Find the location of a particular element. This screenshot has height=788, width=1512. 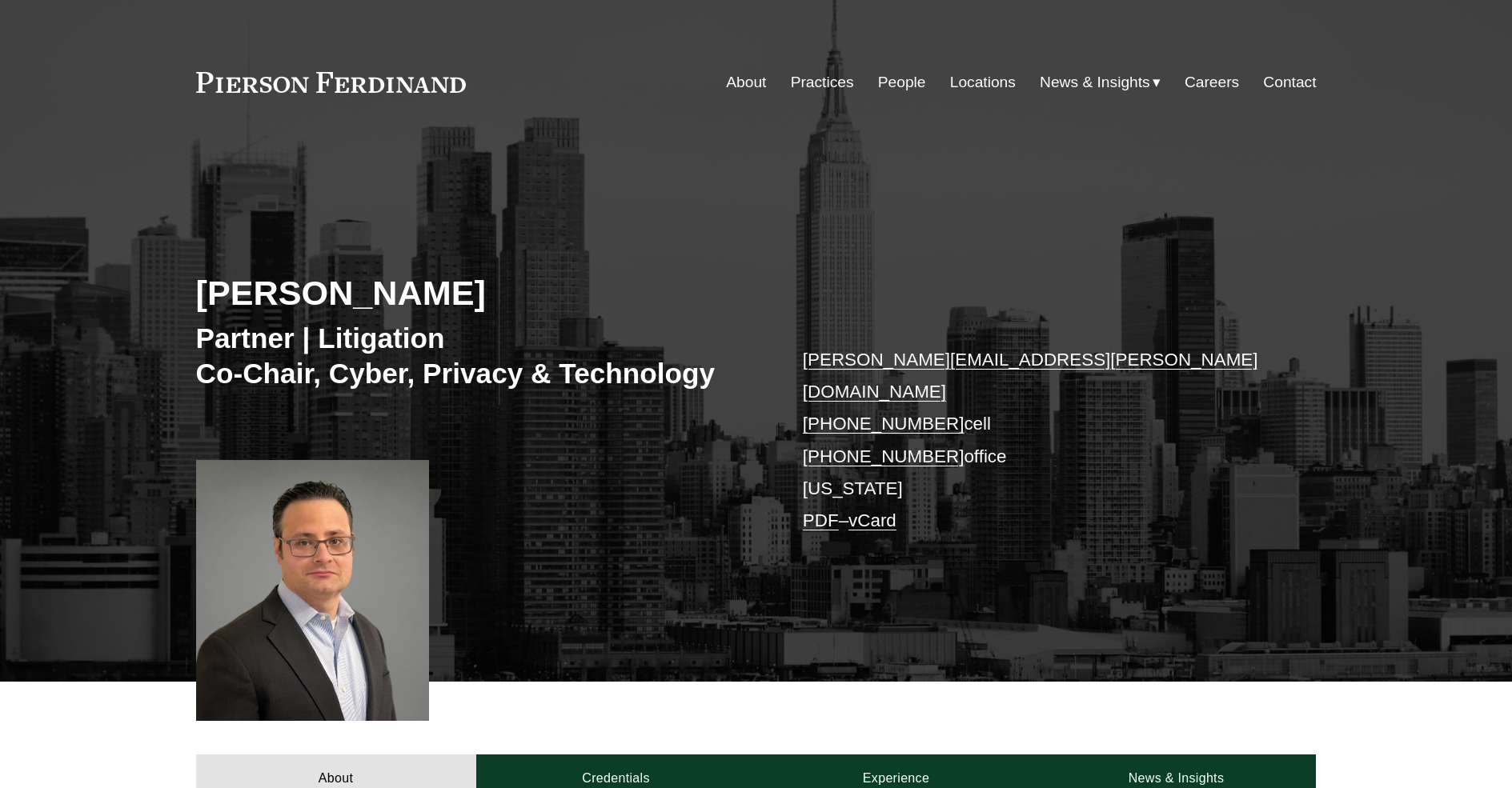

a: People is located at coordinates (902, 82).